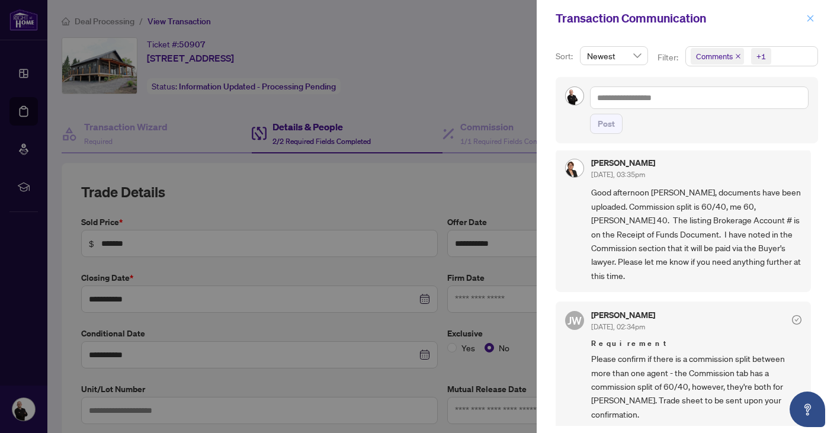 Image resolution: width=837 pixels, height=433 pixels. I want to click on span: Newest, so click(613, 56).